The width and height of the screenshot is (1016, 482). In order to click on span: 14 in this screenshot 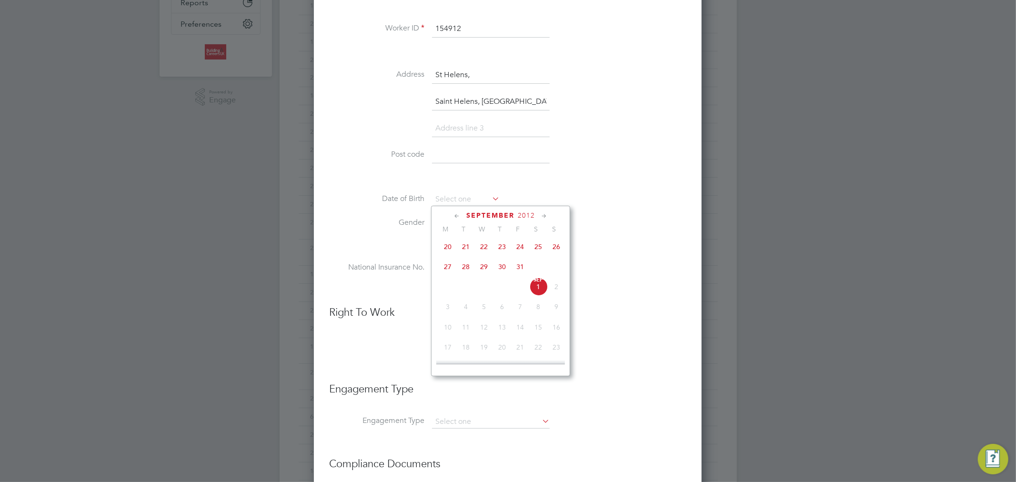, I will do `click(520, 327)`.